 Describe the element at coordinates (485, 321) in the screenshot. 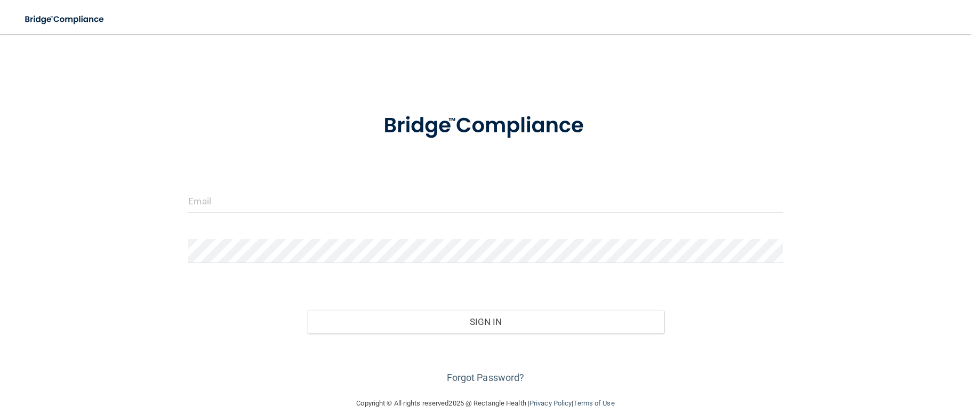

I see `button: Sign In` at that location.